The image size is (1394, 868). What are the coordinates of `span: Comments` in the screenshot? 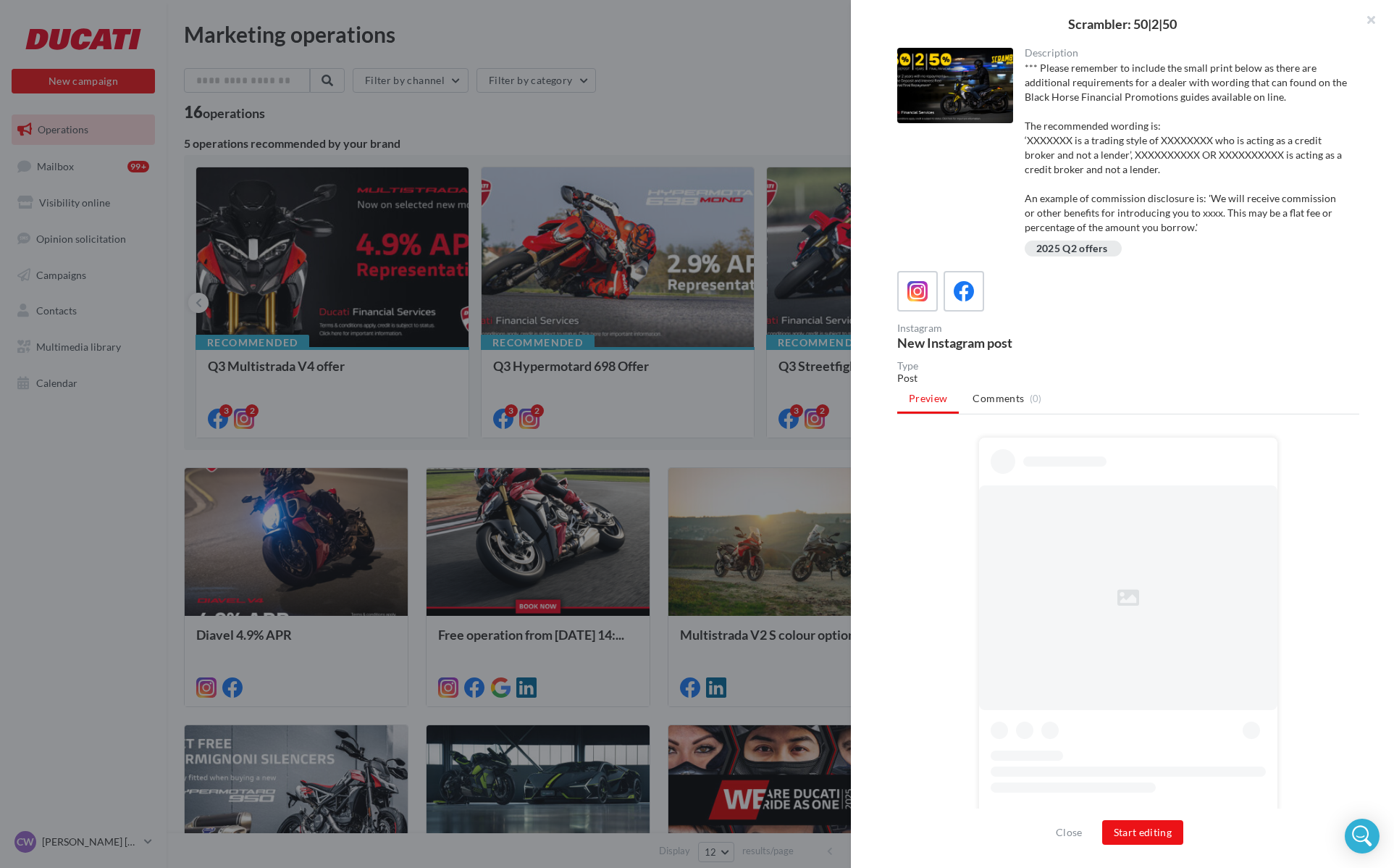 It's located at (998, 398).